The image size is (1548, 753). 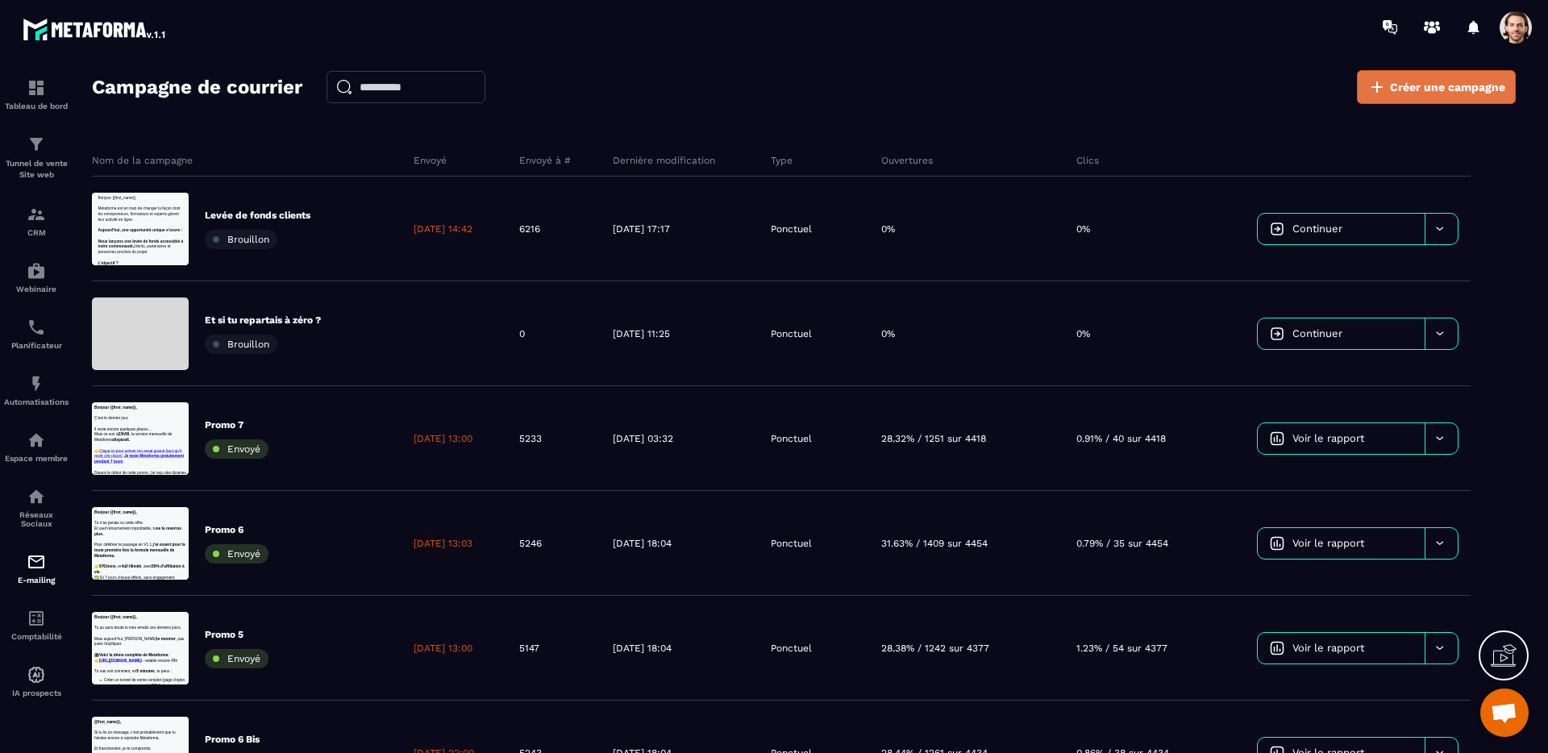 I want to click on a: schedulerschedulerPlanificateur, so click(x=36, y=334).